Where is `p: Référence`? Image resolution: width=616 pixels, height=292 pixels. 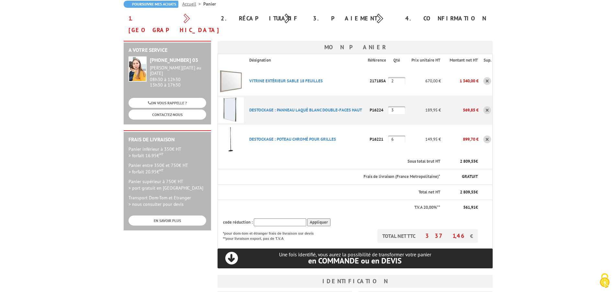
p: Référence is located at coordinates (378, 60).